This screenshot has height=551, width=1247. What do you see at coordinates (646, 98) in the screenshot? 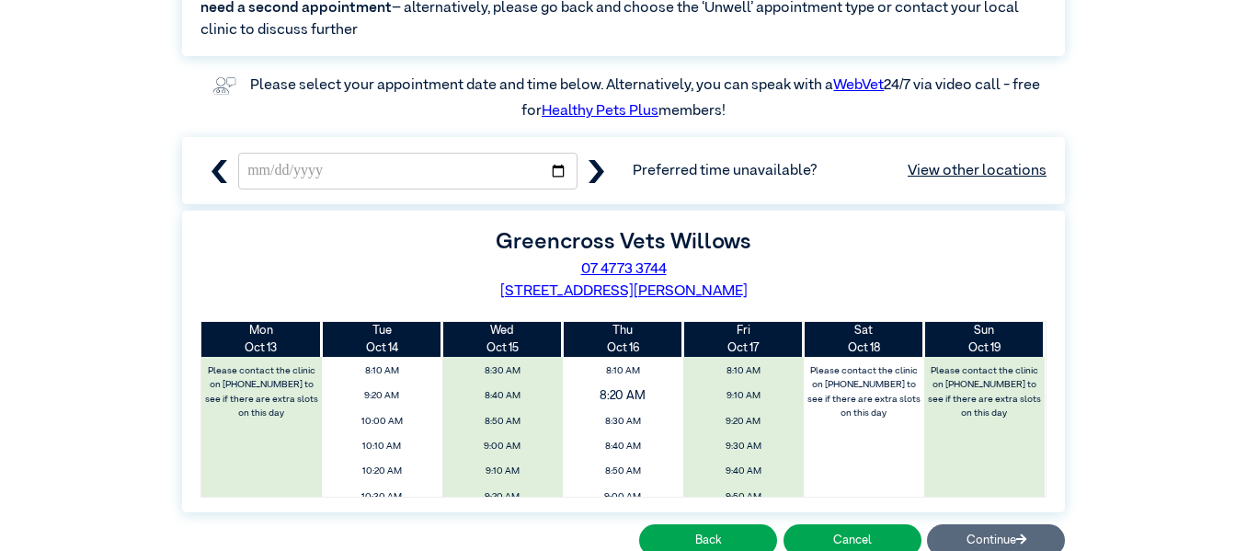
I see `label: Please select your appointment date and time below. Alternatively, you can speak with a 24/7 via ...` at bounding box center [646, 98].